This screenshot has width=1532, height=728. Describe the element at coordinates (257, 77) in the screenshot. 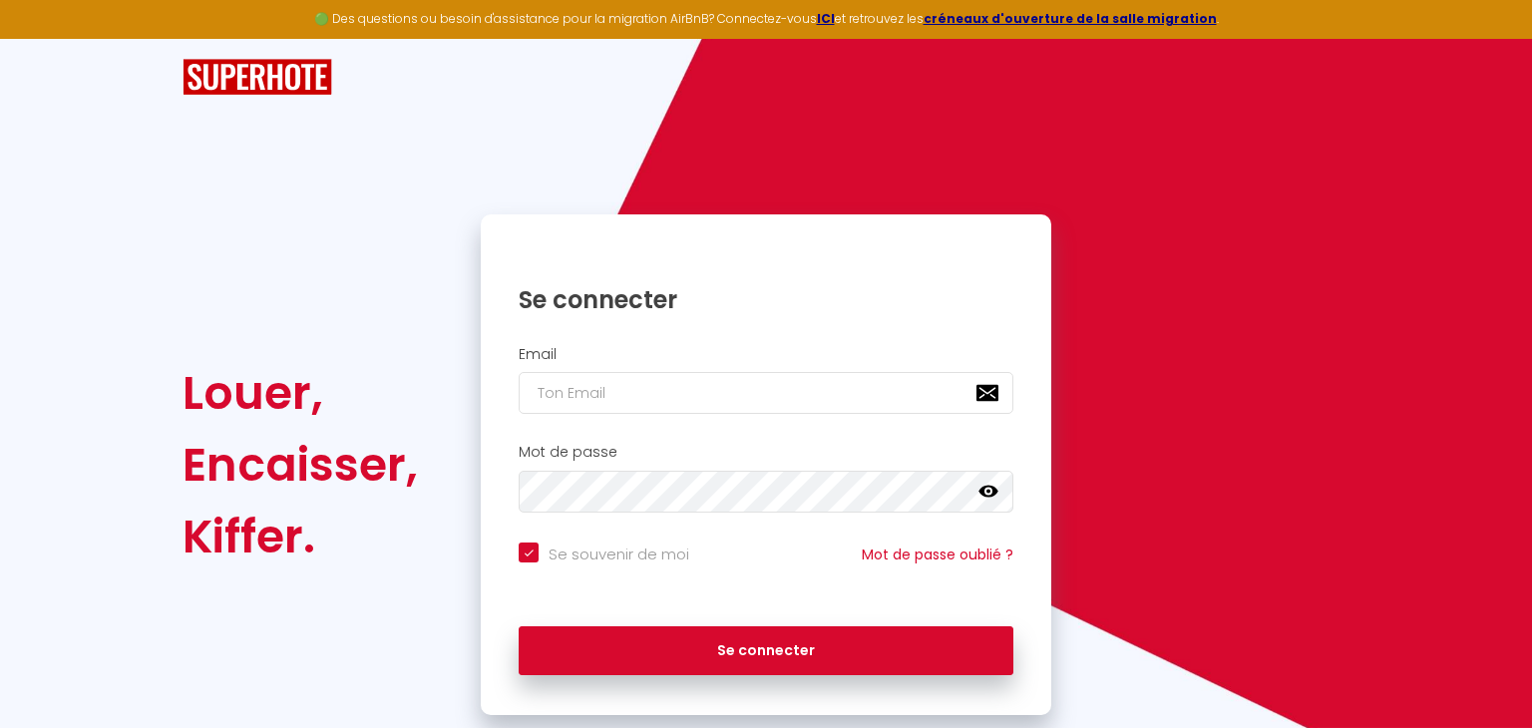

I see `img: SuperHote logo` at that location.